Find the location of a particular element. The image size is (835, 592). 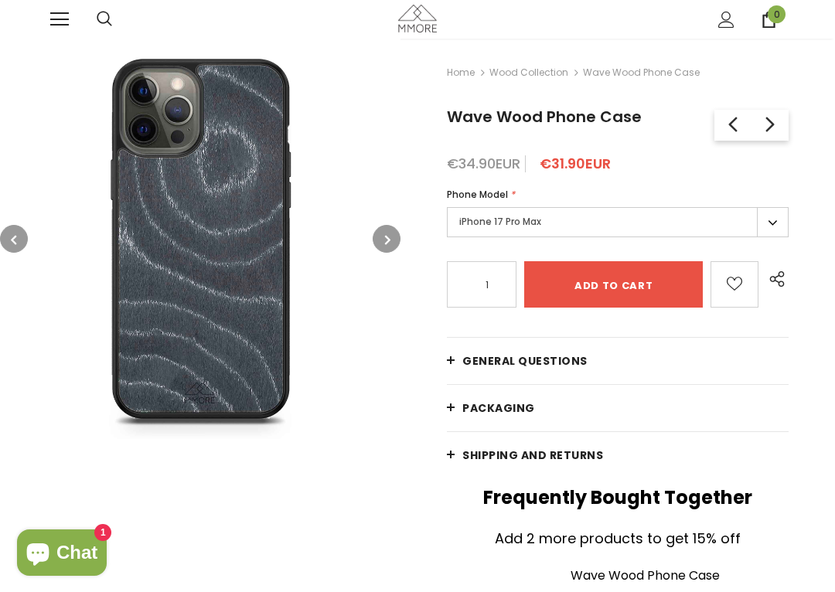

a: PACKAGING is located at coordinates (617, 408).